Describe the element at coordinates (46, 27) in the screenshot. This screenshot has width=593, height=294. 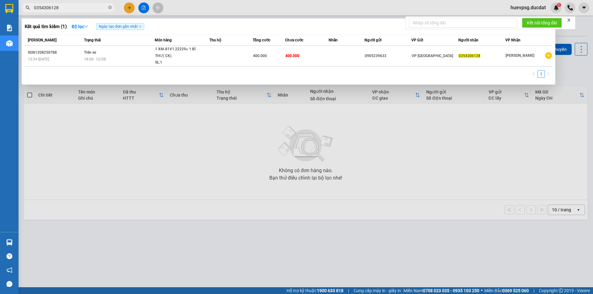
I see `h3: Kết quả tìm kiếm ( 1 )` at that location.